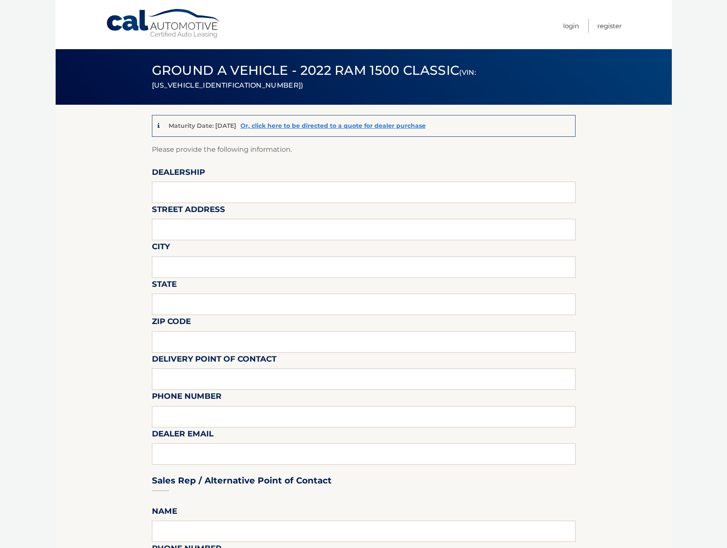 The image size is (727, 548). I want to click on h3: Sales Rep / Alternative Point of Contact, so click(242, 481).